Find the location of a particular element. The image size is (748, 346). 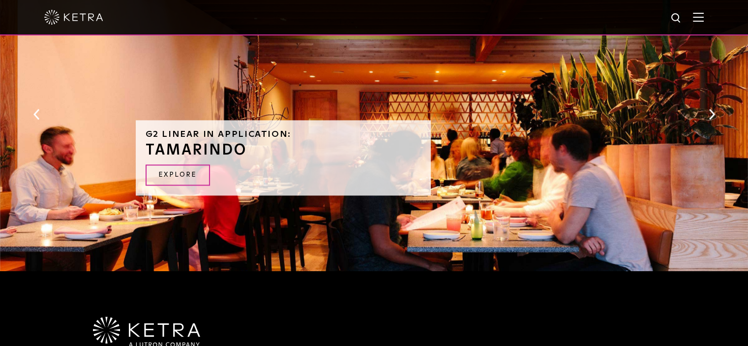

h6: G2 Linear in Application: is located at coordinates (283, 134).